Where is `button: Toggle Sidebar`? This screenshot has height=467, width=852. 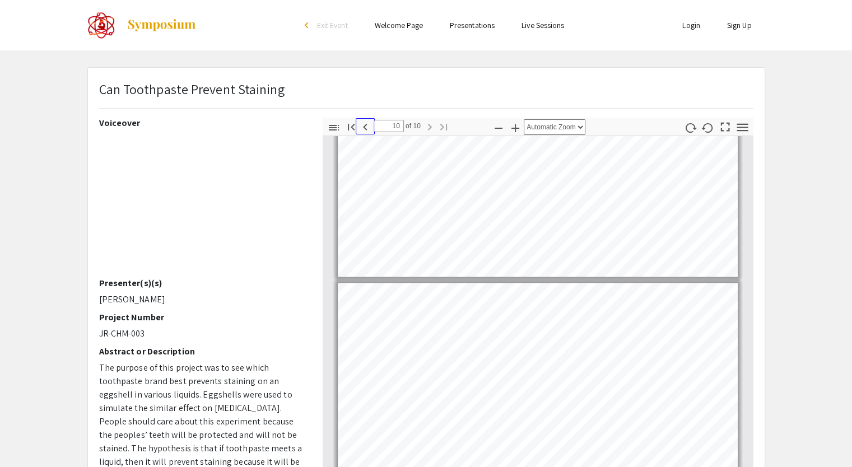
button: Toggle Sidebar is located at coordinates (334, 127).